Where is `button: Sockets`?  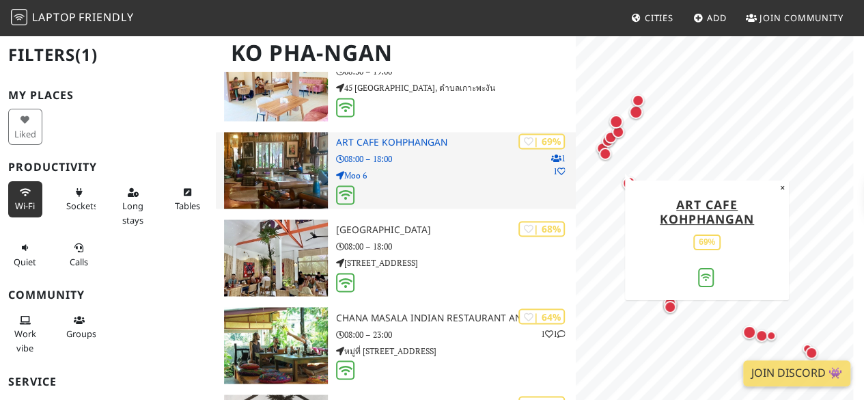 button: Sockets is located at coordinates (79, 199).